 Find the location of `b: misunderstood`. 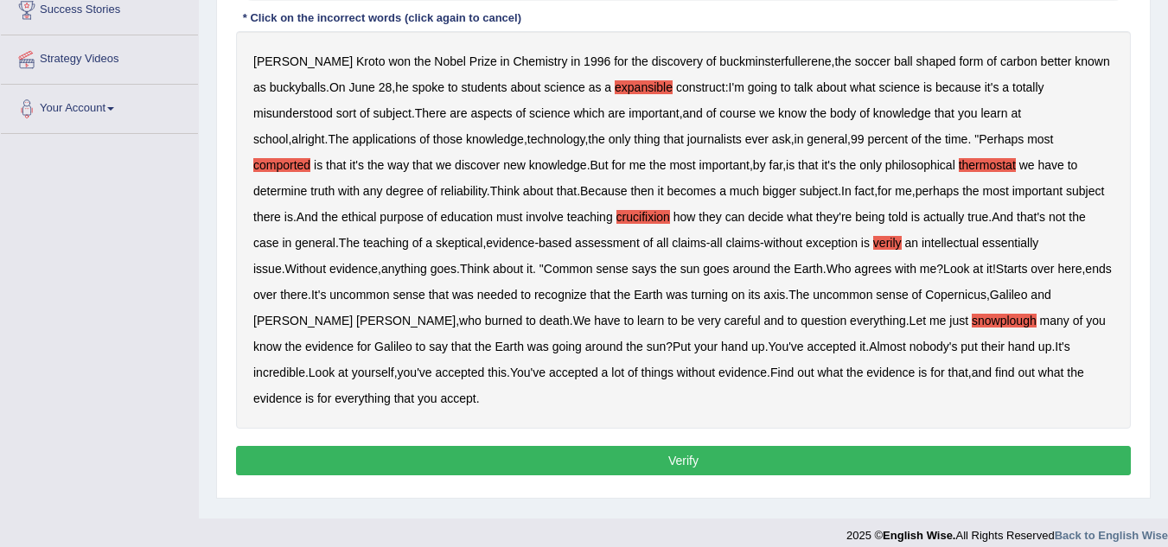

b: misunderstood is located at coordinates (293, 113).